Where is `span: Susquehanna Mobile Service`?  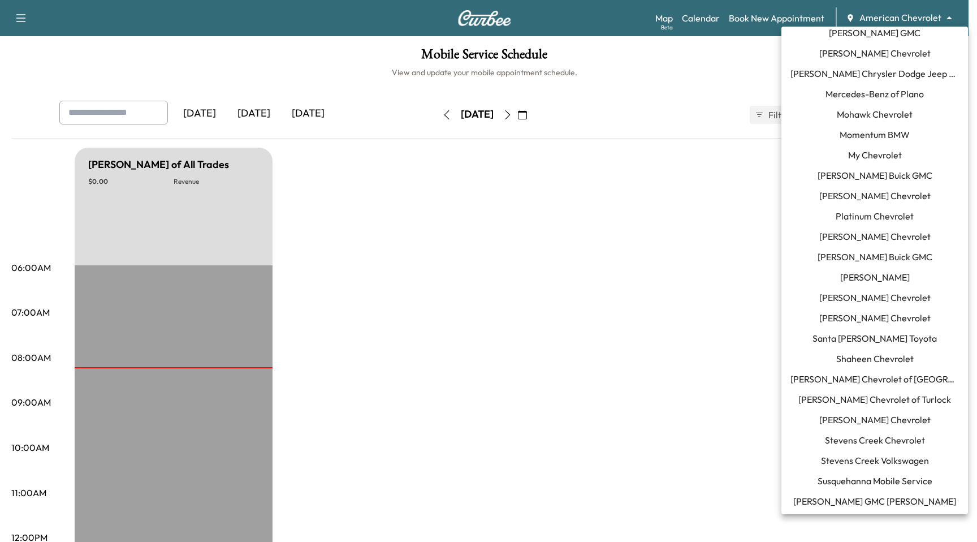 span: Susquehanna Mobile Service is located at coordinates (875, 481).